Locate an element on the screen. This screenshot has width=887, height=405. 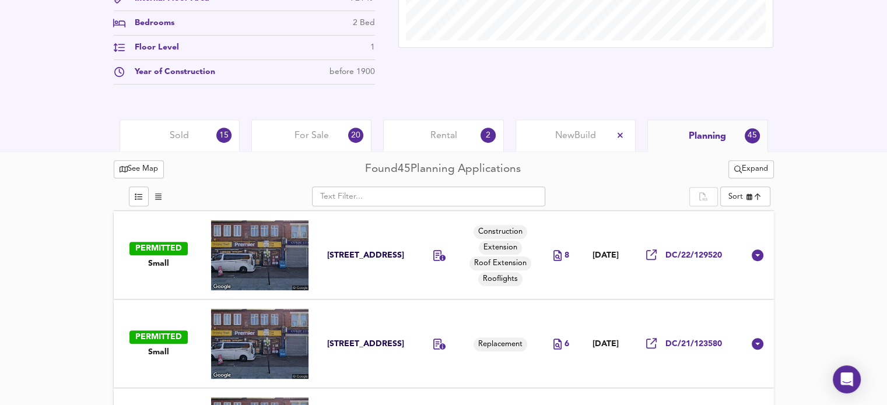
span: DC/21/123580 is located at coordinates (693, 344).